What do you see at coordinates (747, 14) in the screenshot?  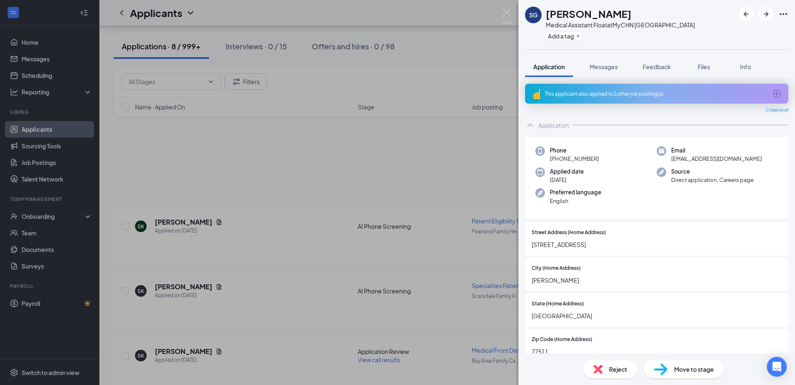 I see `button: ArrowLeftNew` at bounding box center [747, 14].